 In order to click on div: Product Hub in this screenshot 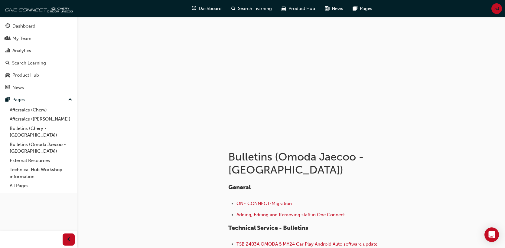, I will do `click(26, 75)`.